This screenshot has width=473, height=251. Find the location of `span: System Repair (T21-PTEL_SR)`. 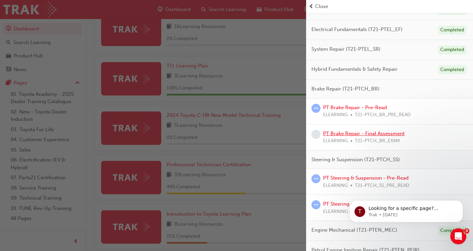

span: System Repair (T21-PTEL_SR) is located at coordinates (345, 49).